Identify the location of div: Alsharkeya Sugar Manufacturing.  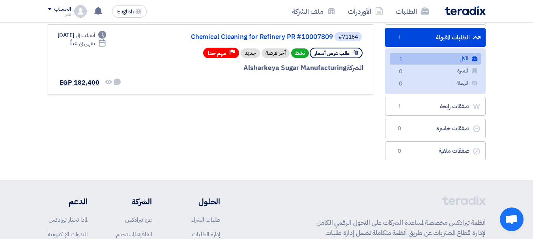
(268, 68).